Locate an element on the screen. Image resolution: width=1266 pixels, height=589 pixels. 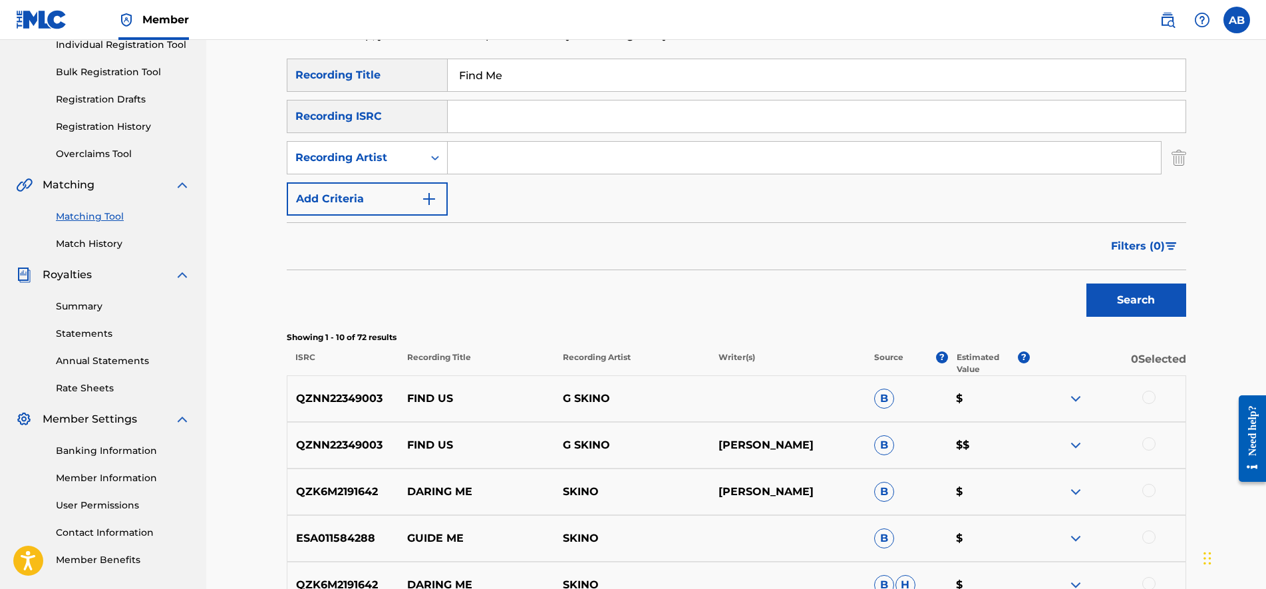
a: Registration History is located at coordinates (123, 126).